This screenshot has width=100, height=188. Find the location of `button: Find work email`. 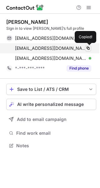

button: Find work email is located at coordinates (51, 133).